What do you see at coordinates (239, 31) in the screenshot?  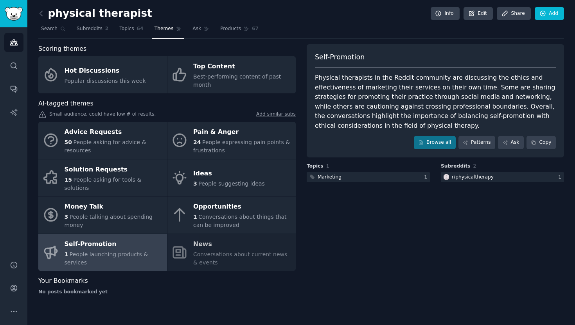 I see `a: Products67` at bounding box center [239, 31].